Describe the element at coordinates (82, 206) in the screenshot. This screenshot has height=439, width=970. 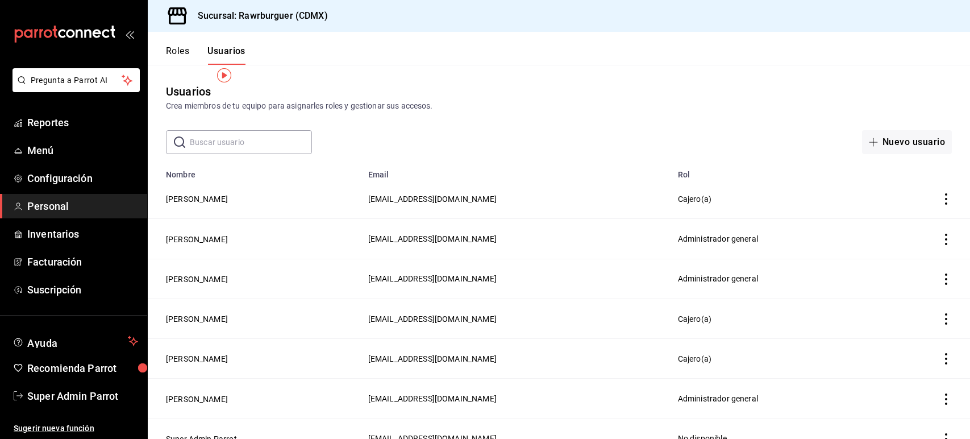
I see `span: Personal` at that location.